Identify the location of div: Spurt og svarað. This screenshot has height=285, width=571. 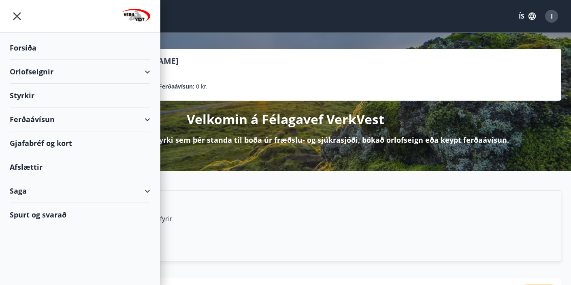
(80, 215).